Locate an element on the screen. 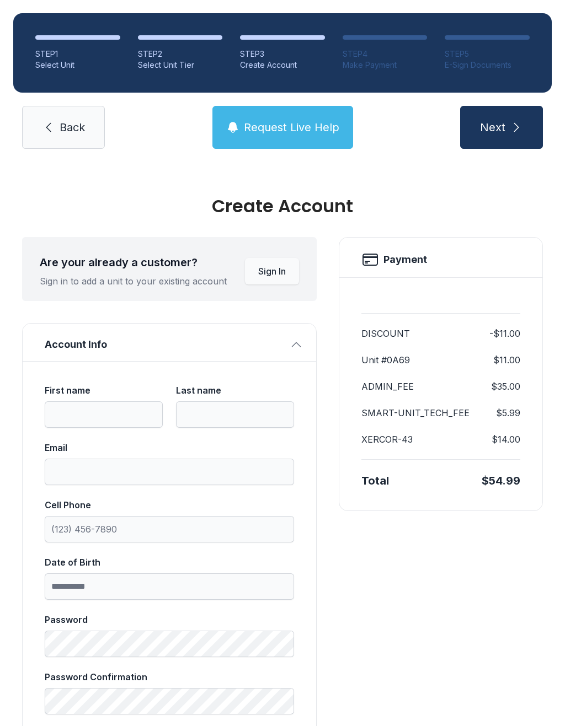 Image resolution: width=565 pixels, height=726 pixels. dt: SMART-UNIT_TECH_FEE is located at coordinates (415, 413).